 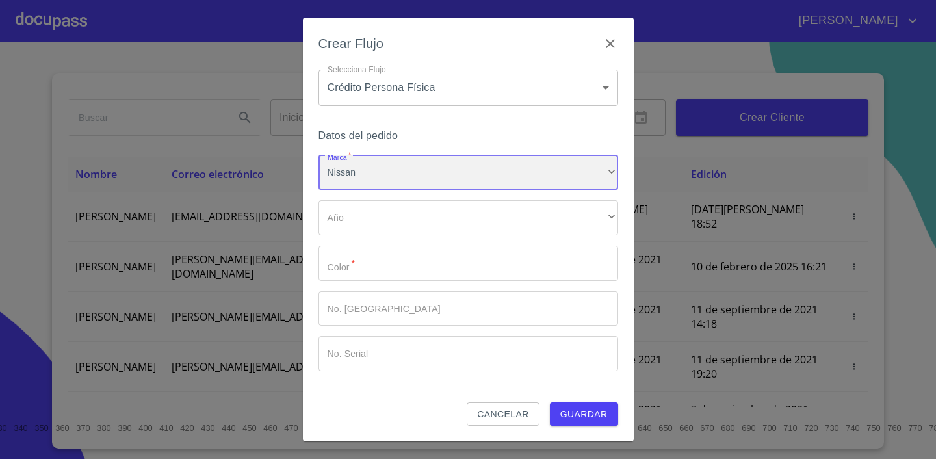 I want to click on div: Nissan, so click(x=468, y=173).